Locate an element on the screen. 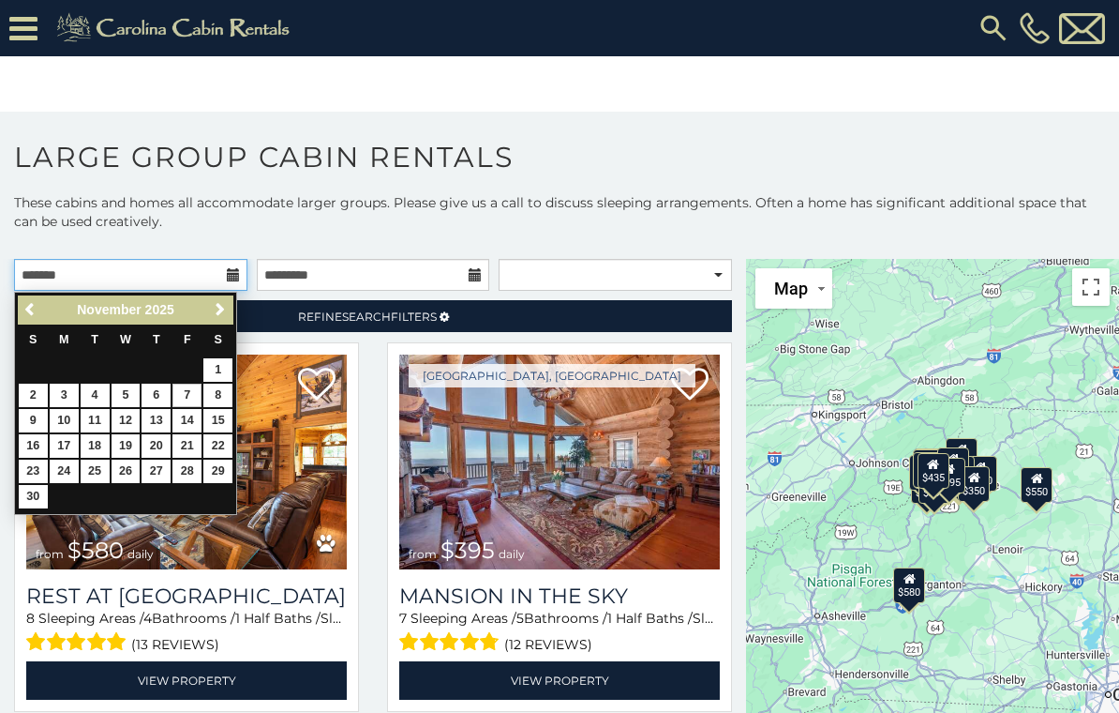 The width and height of the screenshot is (1119, 713). a: 25 is located at coordinates (95, 471).